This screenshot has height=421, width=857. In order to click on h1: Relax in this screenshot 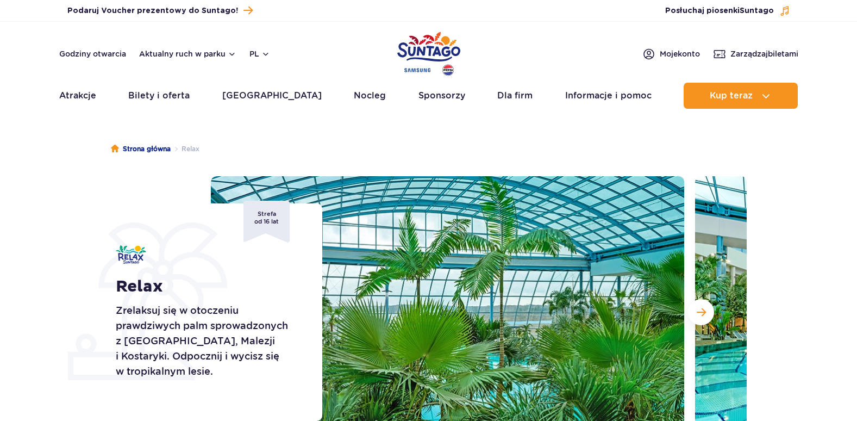, I will do `click(207, 287)`.